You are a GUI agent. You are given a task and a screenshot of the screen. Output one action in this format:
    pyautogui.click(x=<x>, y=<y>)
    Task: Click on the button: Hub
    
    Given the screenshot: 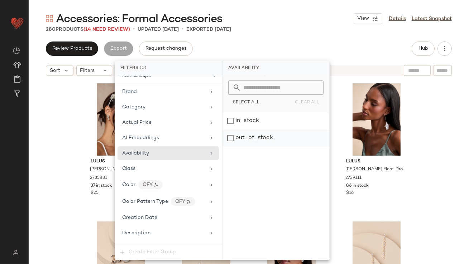 What is the action you would take?
    pyautogui.click(x=423, y=49)
    